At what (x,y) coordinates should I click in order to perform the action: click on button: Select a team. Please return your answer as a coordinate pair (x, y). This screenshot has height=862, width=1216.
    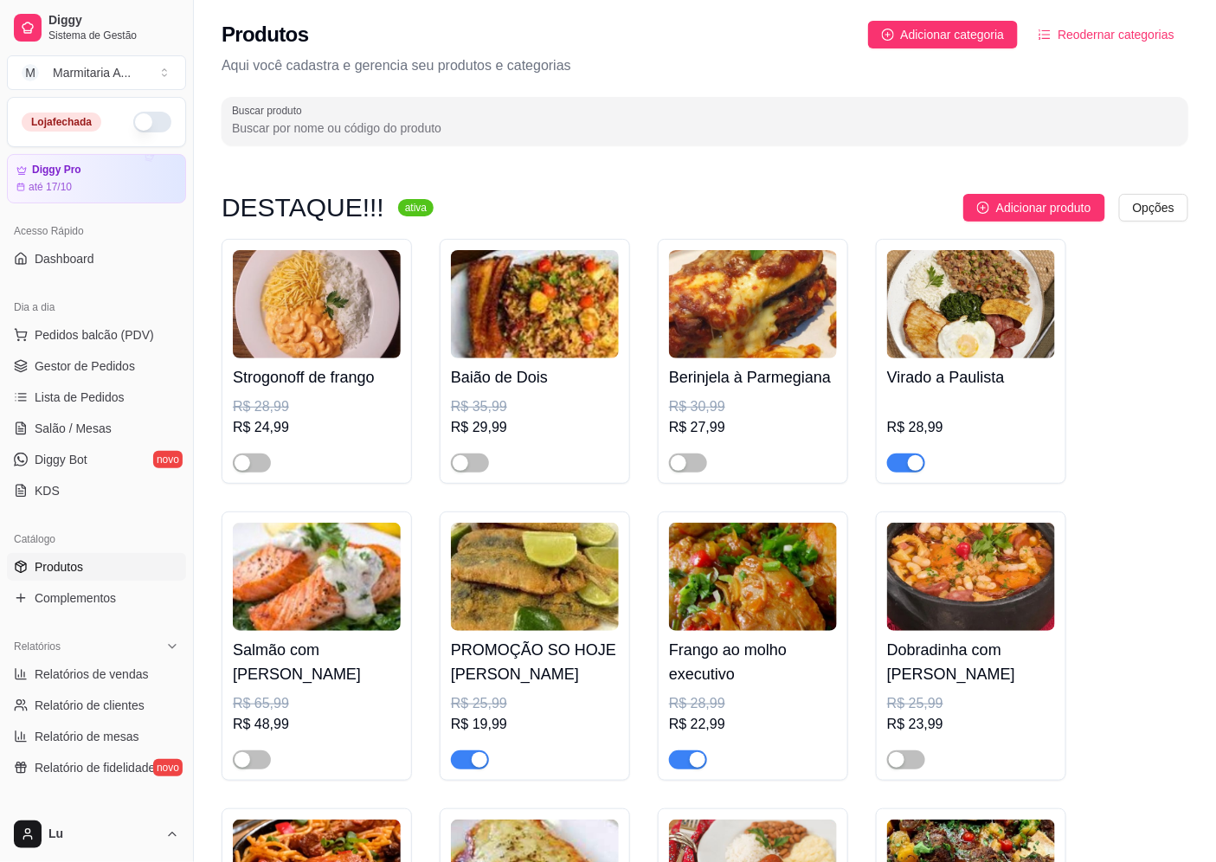
    Looking at the image, I should click on (96, 73).